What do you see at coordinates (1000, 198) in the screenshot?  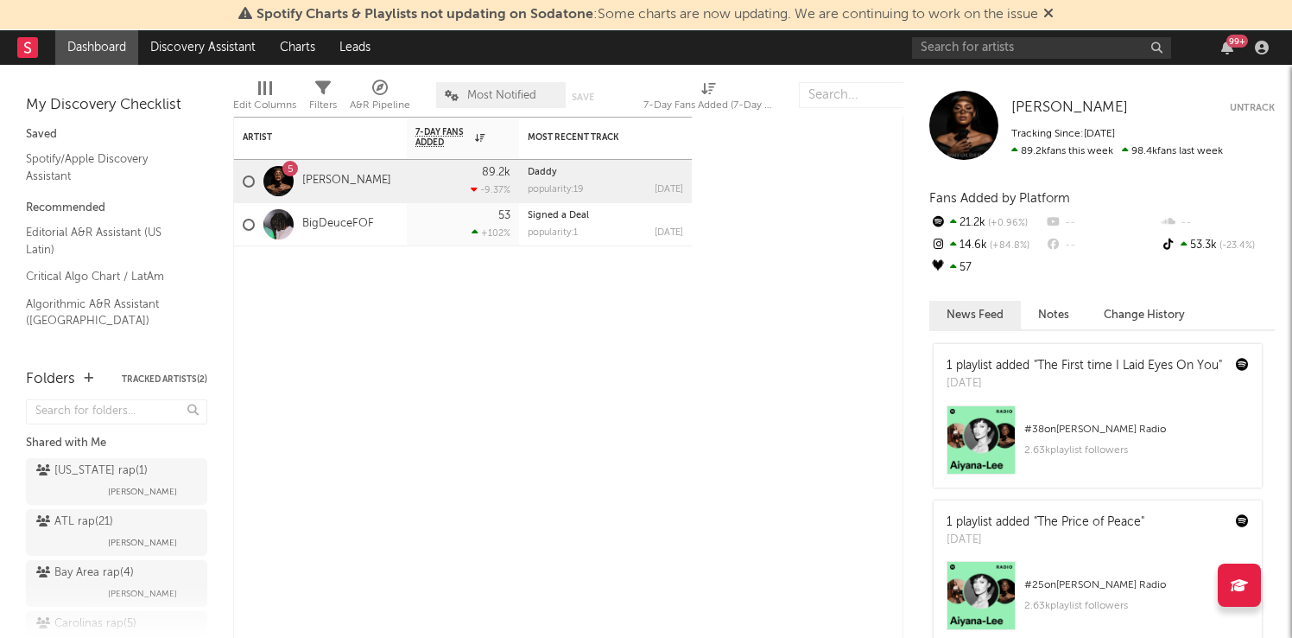 I see `span: Fans Added by Platform` at bounding box center [1000, 198].